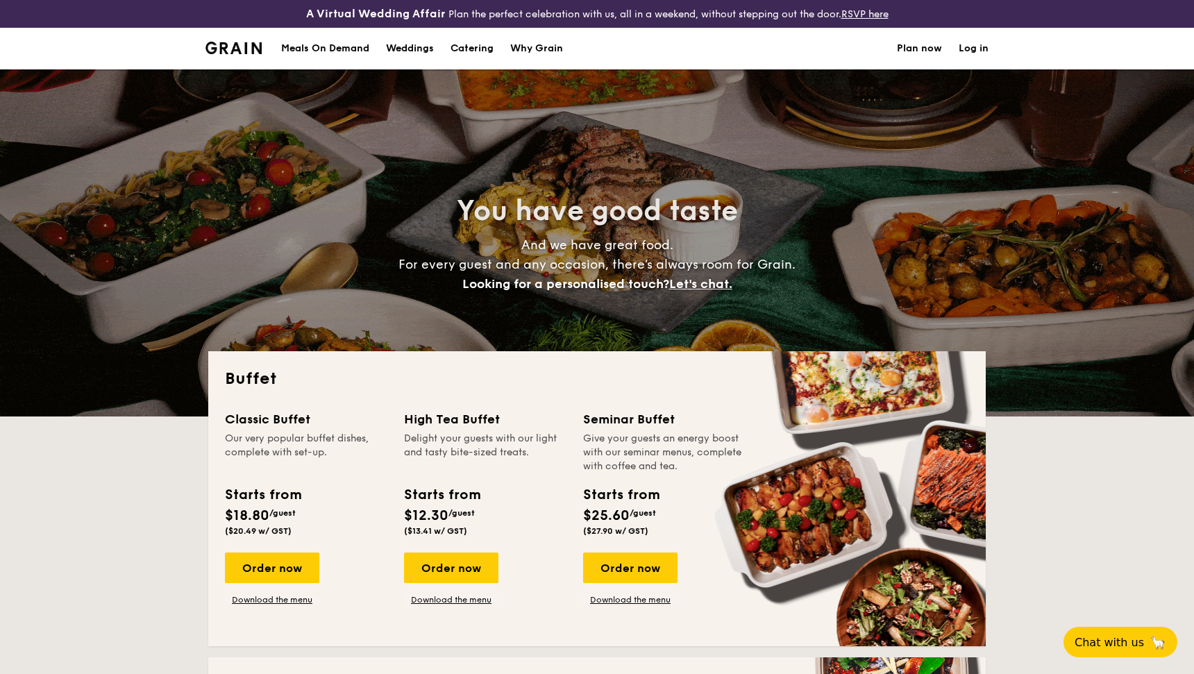  What do you see at coordinates (435, 531) in the screenshot?
I see `span: ($13.41 w/ GST)` at bounding box center [435, 531].